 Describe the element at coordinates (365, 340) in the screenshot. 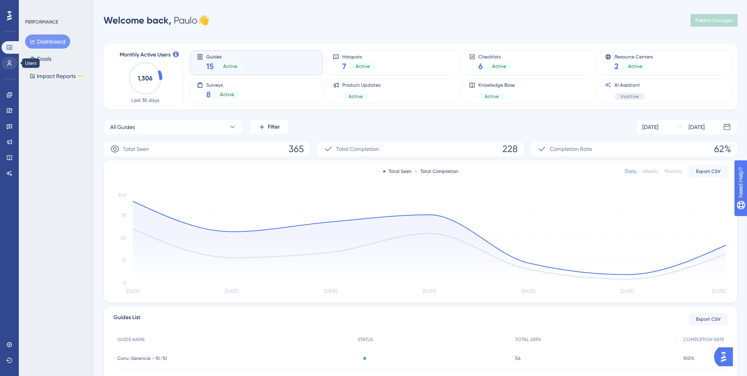

I see `span: STATUS` at that location.